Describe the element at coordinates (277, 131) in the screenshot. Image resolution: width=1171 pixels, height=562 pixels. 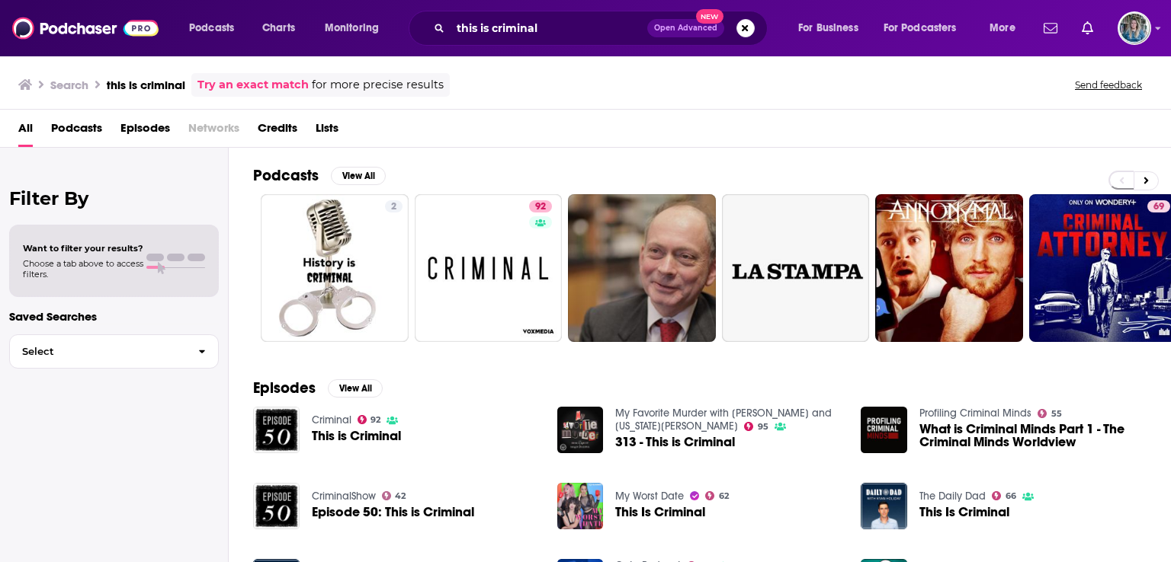
I see `span: Credits` at that location.